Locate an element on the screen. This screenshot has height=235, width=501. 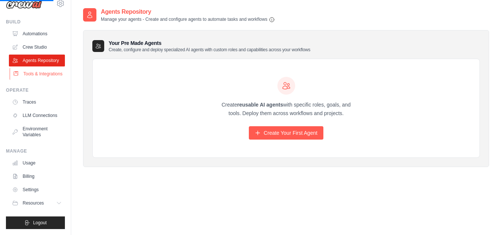
a: Create Your First Agent is located at coordinates (286, 133).